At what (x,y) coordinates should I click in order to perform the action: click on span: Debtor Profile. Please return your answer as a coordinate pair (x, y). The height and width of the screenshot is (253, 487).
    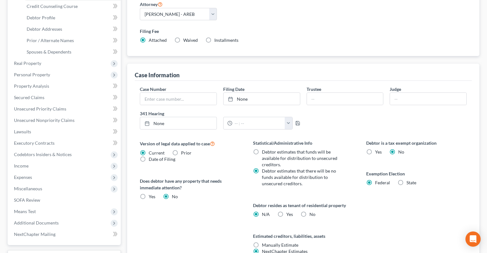
    Looking at the image, I should click on (41, 17).